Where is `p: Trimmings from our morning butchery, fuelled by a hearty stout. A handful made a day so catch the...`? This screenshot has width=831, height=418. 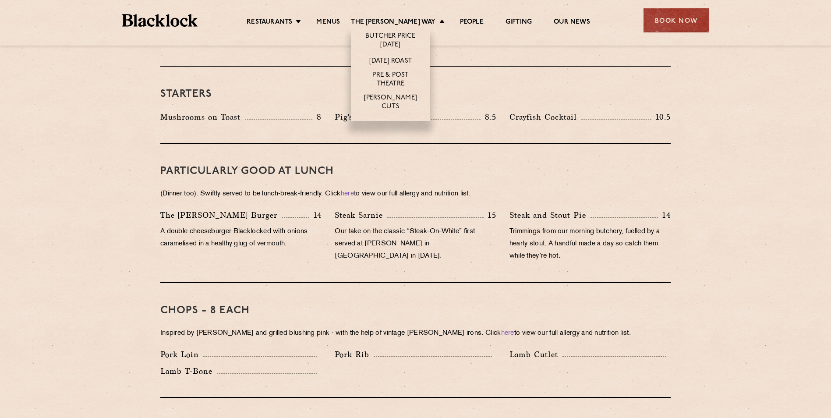 p: Trimmings from our morning butchery, fuelled by a hearty stout. A handful made a day so catch the... is located at coordinates (590, 244).